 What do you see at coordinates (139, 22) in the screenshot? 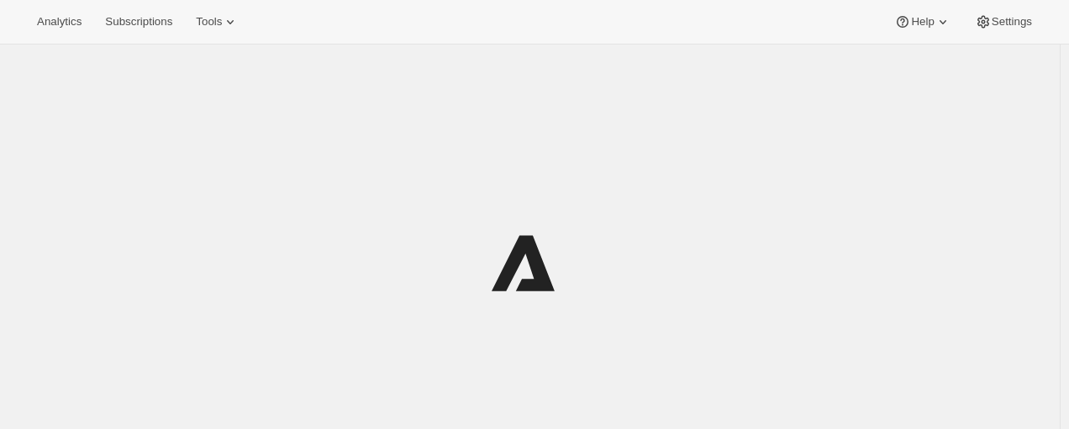
I see `span: Subscriptions` at bounding box center [139, 22].